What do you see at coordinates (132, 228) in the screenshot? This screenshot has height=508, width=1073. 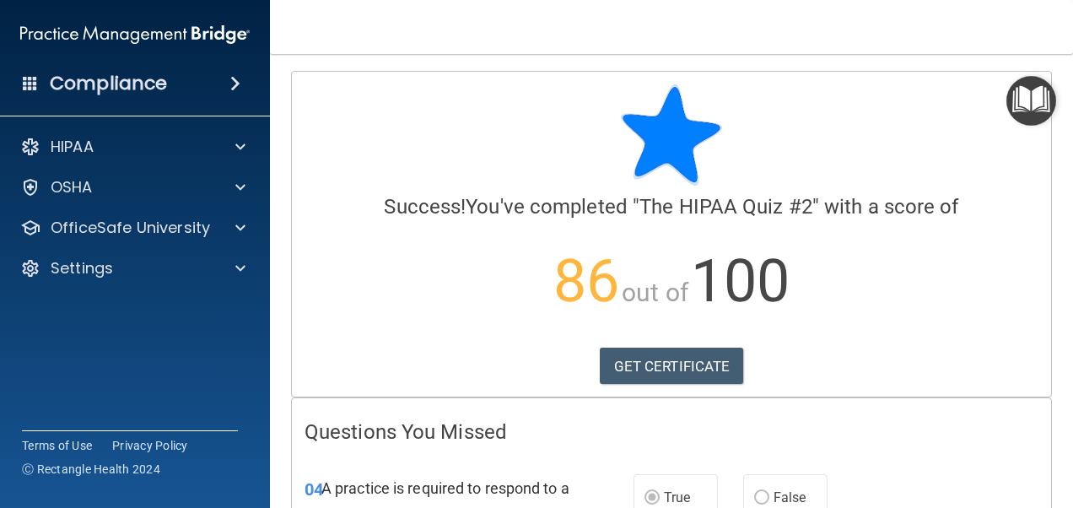 I see `a: OfficeSafe University` at bounding box center [132, 228].